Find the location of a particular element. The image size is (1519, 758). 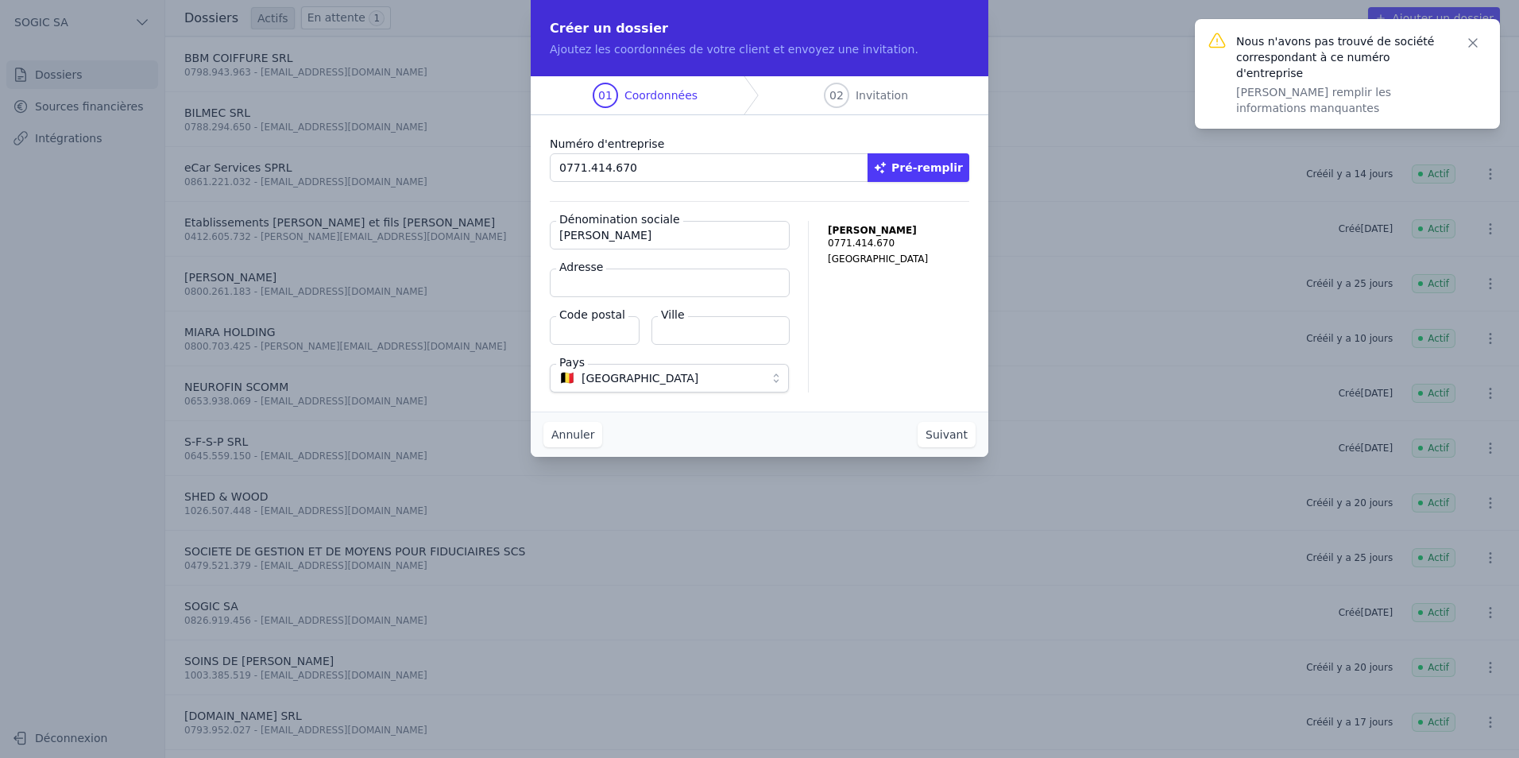

span: 02 is located at coordinates (836, 95).